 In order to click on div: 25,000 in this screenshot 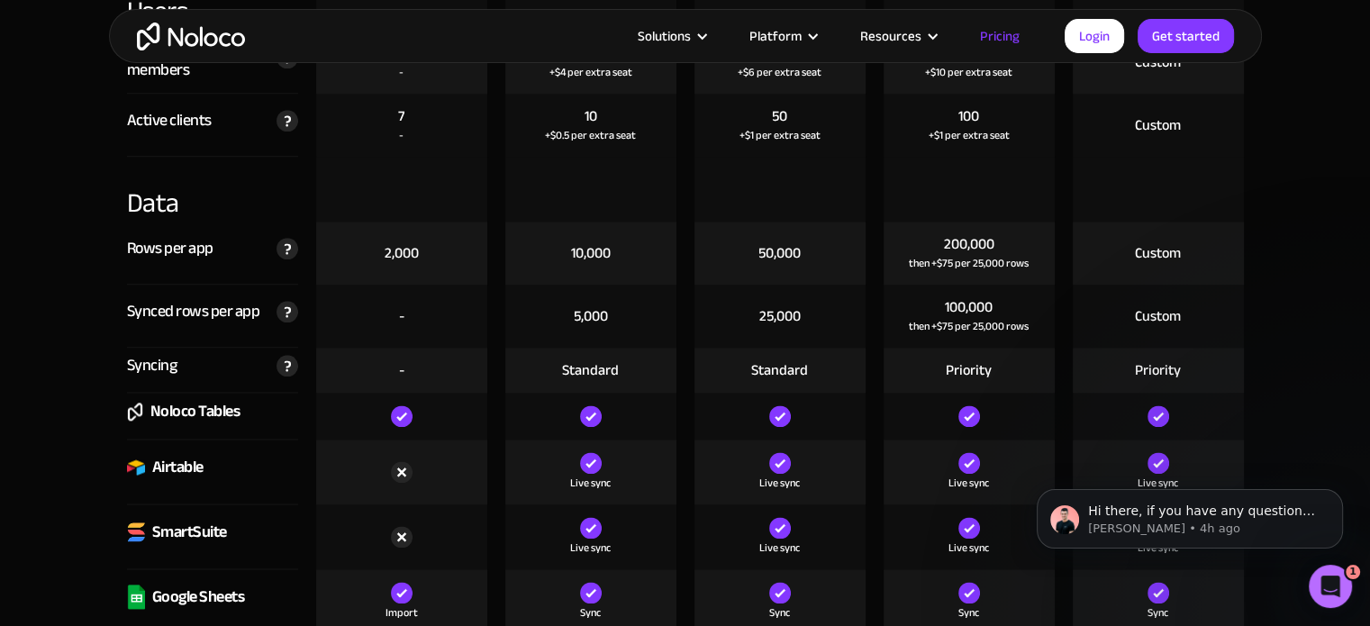, I will do `click(780, 316)`.